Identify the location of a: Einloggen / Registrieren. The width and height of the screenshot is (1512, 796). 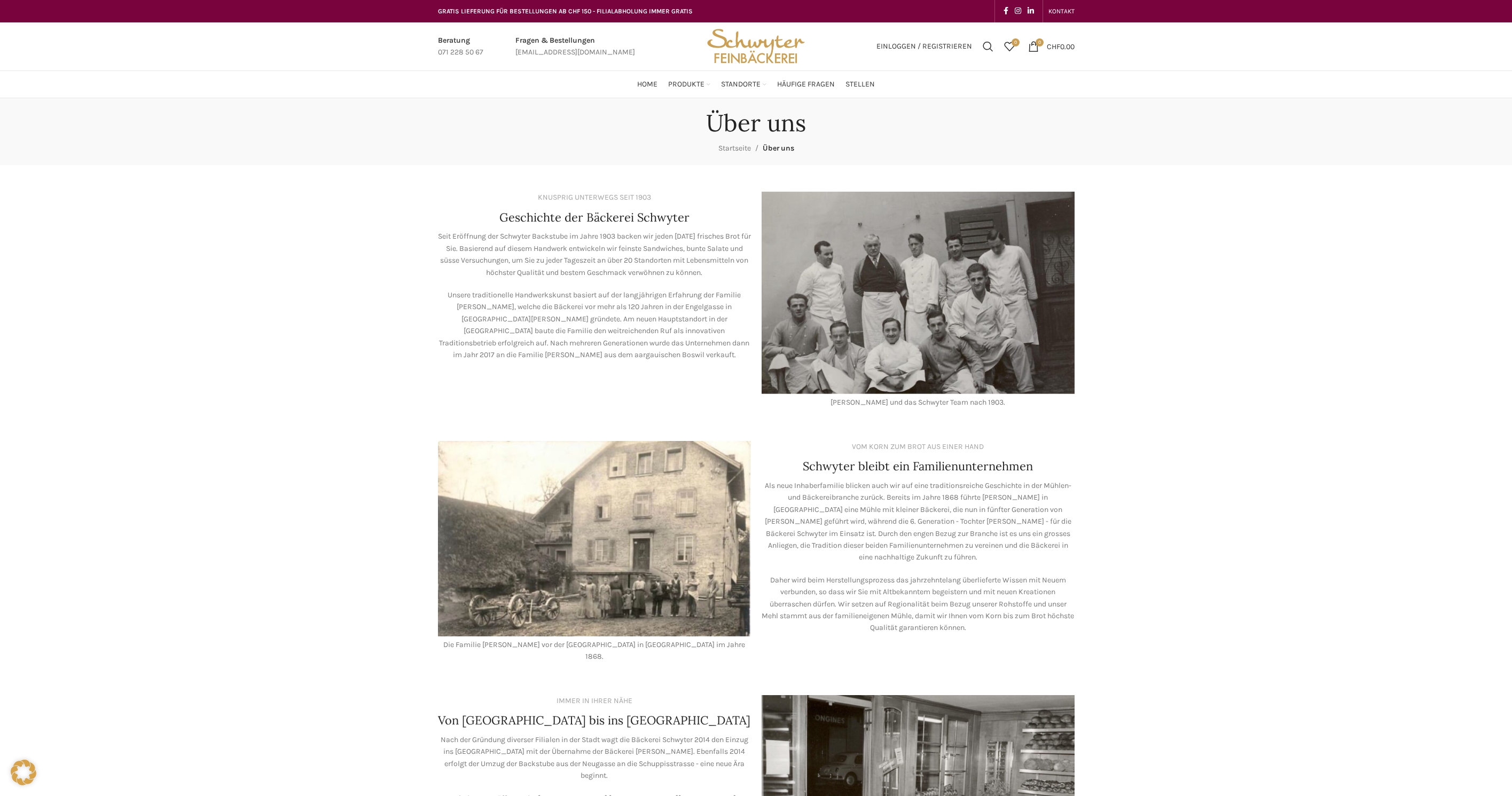
(924, 47).